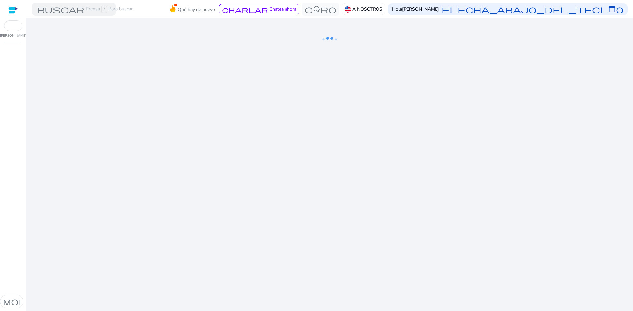 This screenshot has height=311, width=633. What do you see at coordinates (320, 9) in the screenshot?
I see `button: centro` at bounding box center [320, 9].